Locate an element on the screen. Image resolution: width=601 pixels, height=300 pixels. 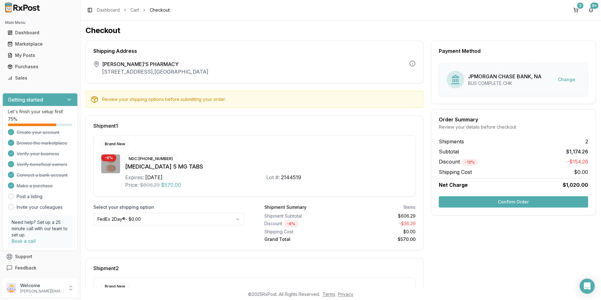
div: Review your shipping options before submitting your order. is located at coordinates (260, 99).